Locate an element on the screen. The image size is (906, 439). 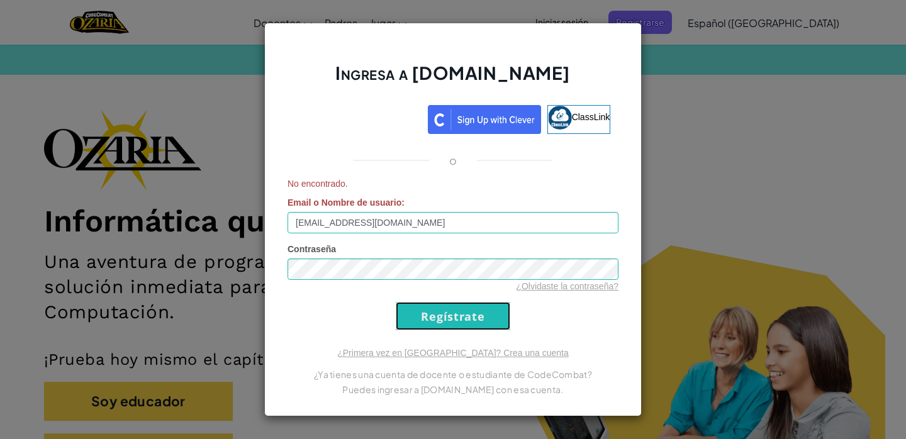
input: Regístrate is located at coordinates (453, 316).